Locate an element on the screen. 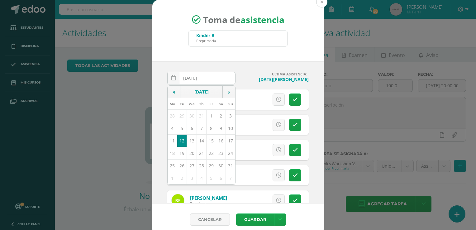  td: 8 is located at coordinates (211, 128).